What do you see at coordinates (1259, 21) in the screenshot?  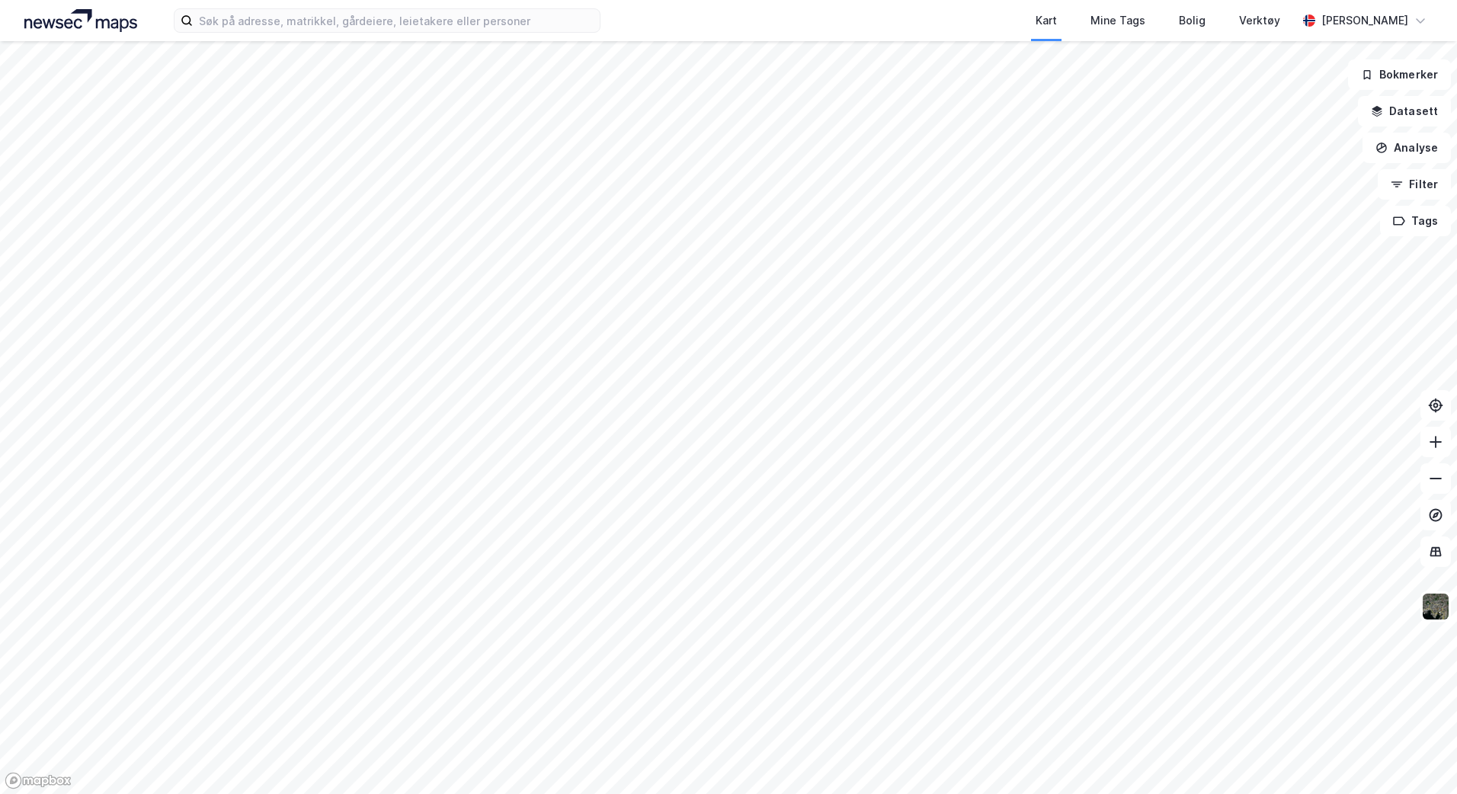 I see `div: Verktøy` at bounding box center [1259, 21].